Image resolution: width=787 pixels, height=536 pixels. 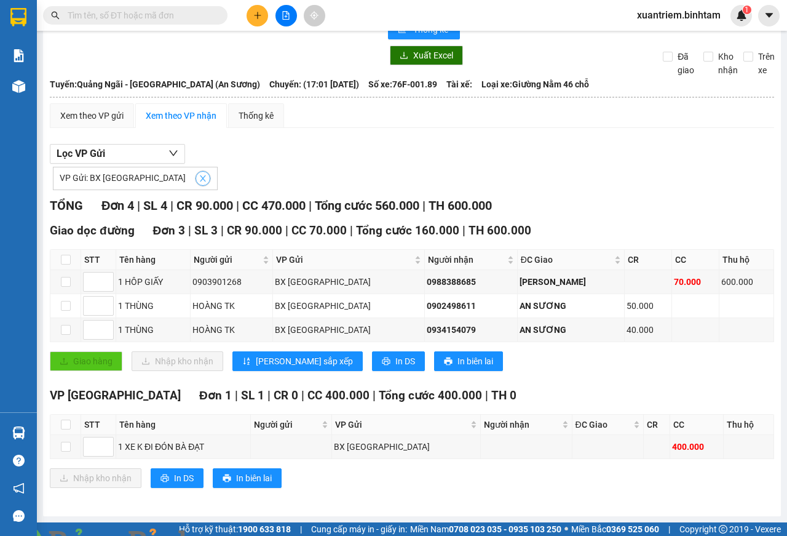 I want to click on div: 70.000, so click(x=695, y=282).